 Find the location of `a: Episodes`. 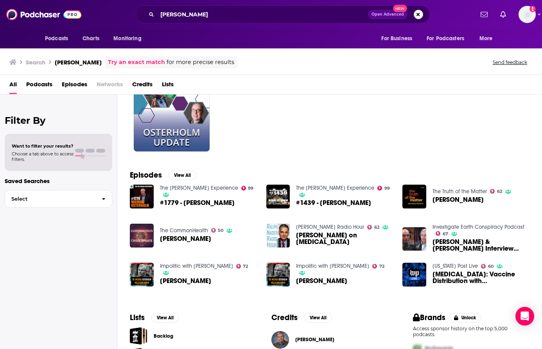

a: Episodes is located at coordinates (74, 86).